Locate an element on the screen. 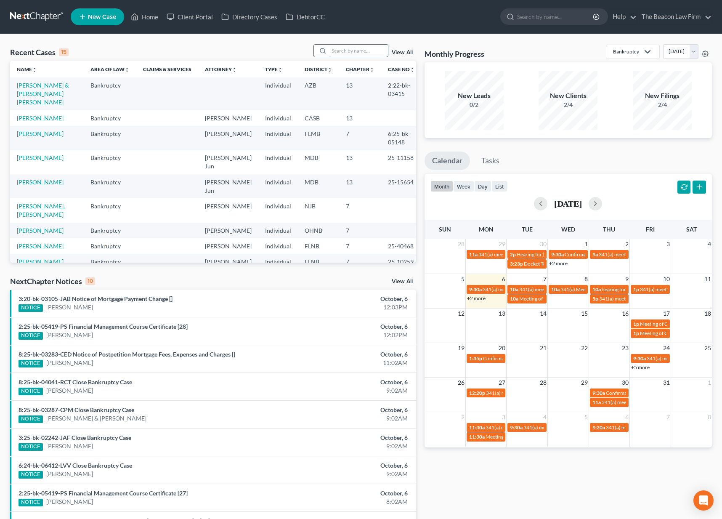 The image size is (722, 519). a: Districtunfold_more is located at coordinates (319, 69).